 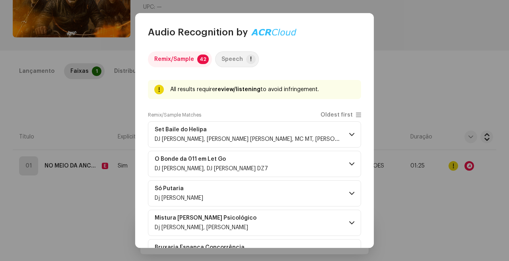 I want to click on span: O Bonde da 011 em Let Go, so click(x=211, y=159).